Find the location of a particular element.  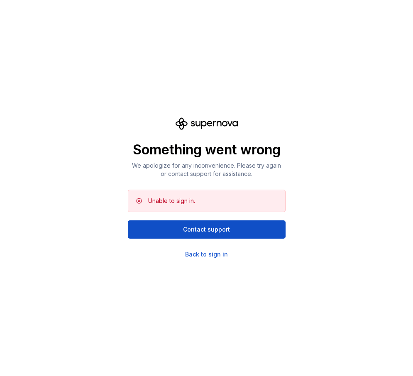

div: Back to sign in is located at coordinates (207, 255).